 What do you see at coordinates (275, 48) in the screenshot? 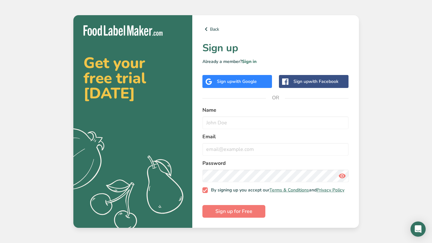
I see `h1: Sign up` at bounding box center [275, 48].